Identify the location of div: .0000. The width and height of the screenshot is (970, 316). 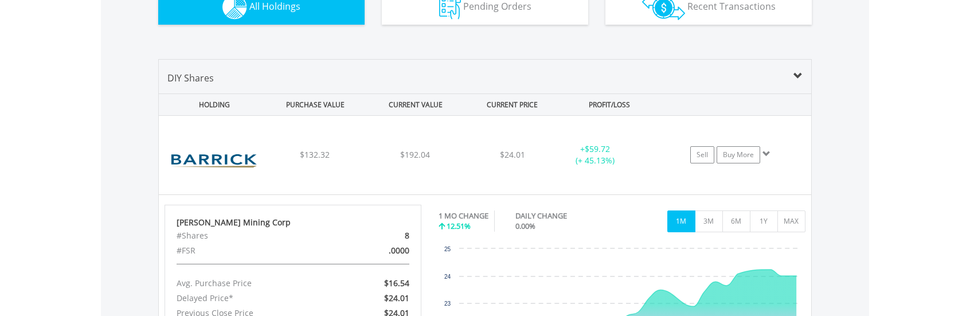
(376, 251).